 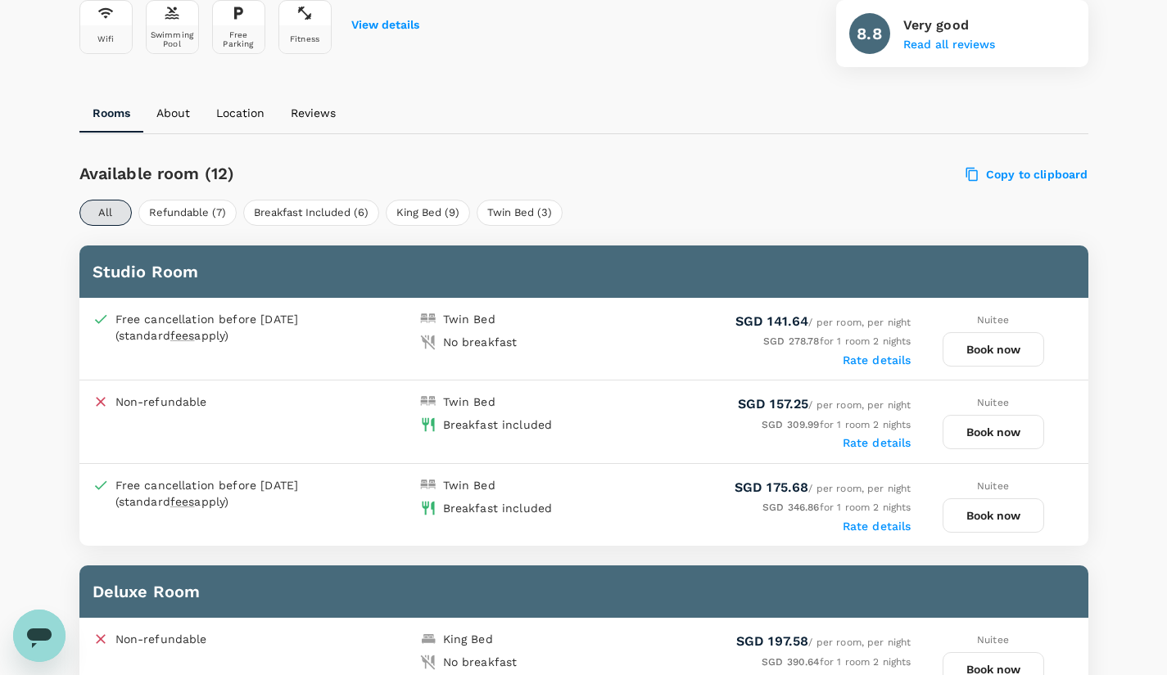 What do you see at coordinates (584, 272) in the screenshot?
I see `h6: Studio Room` at bounding box center [584, 272].